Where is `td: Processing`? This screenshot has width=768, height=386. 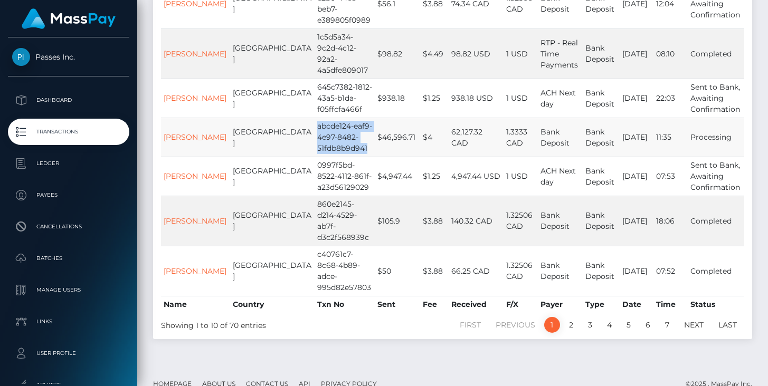
td: Processing is located at coordinates (716, 137).